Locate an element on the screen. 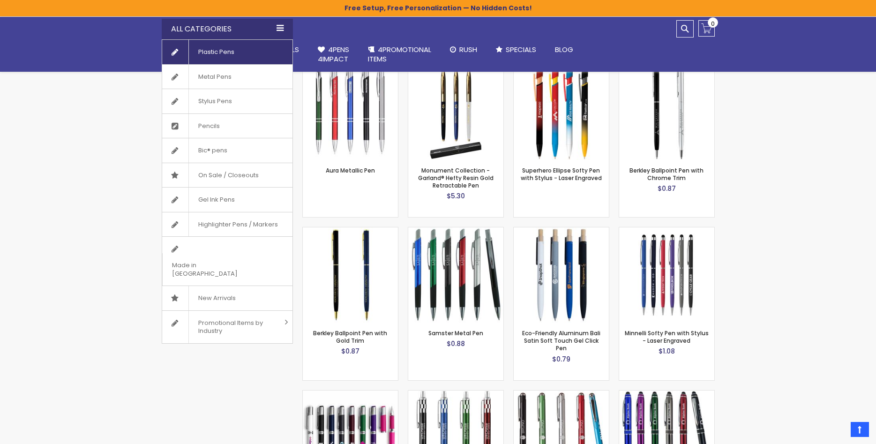 This screenshot has height=444, width=876. span: Promotional Items by Industry is located at coordinates (235, 327).